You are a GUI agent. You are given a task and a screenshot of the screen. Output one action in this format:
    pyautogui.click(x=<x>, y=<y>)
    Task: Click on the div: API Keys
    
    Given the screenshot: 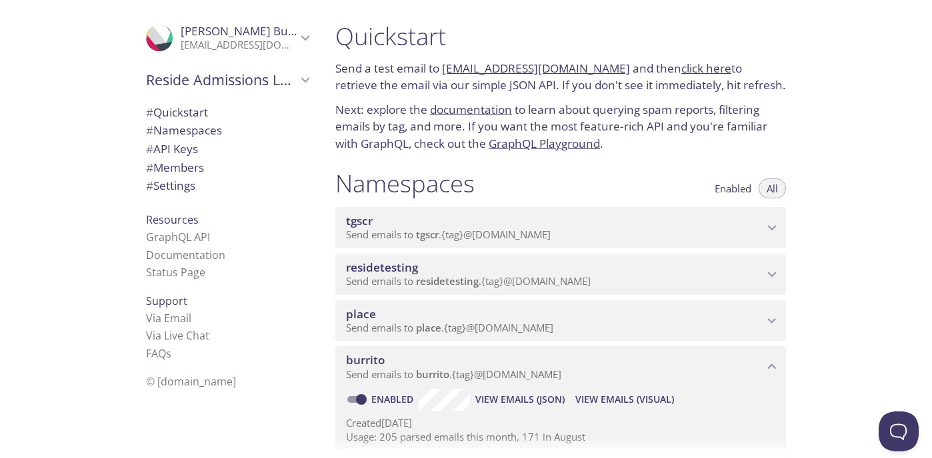 What is the action you would take?
    pyautogui.click(x=227, y=149)
    